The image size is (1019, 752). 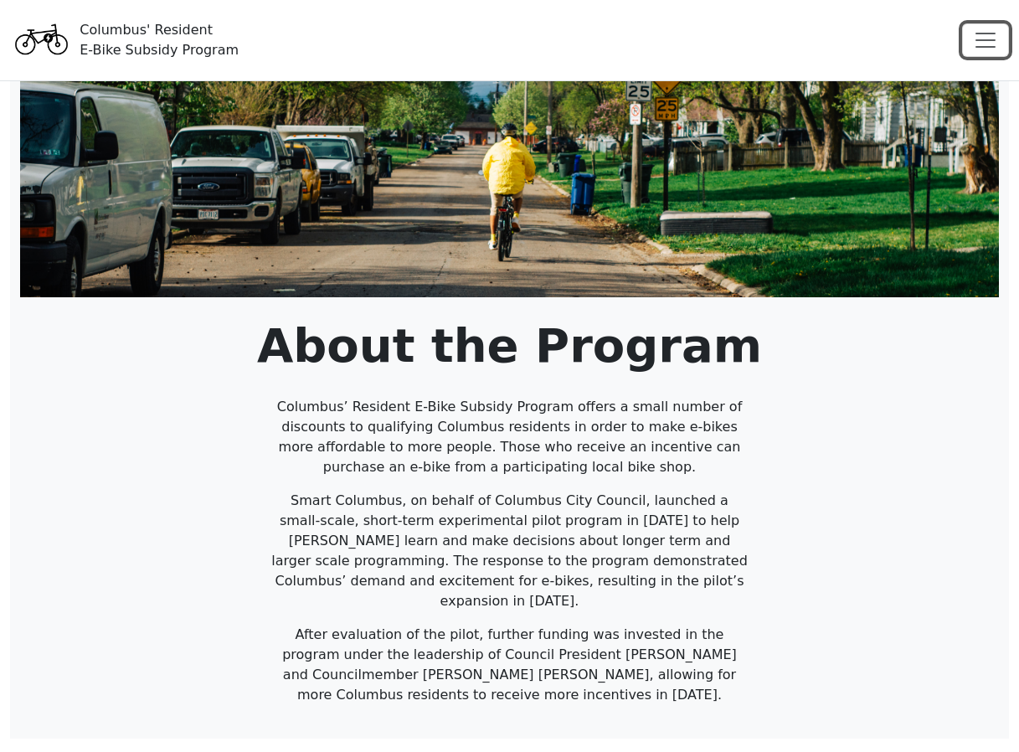 What do you see at coordinates (986, 40) in the screenshot?
I see `button: Toggle navigation` at bounding box center [986, 40].